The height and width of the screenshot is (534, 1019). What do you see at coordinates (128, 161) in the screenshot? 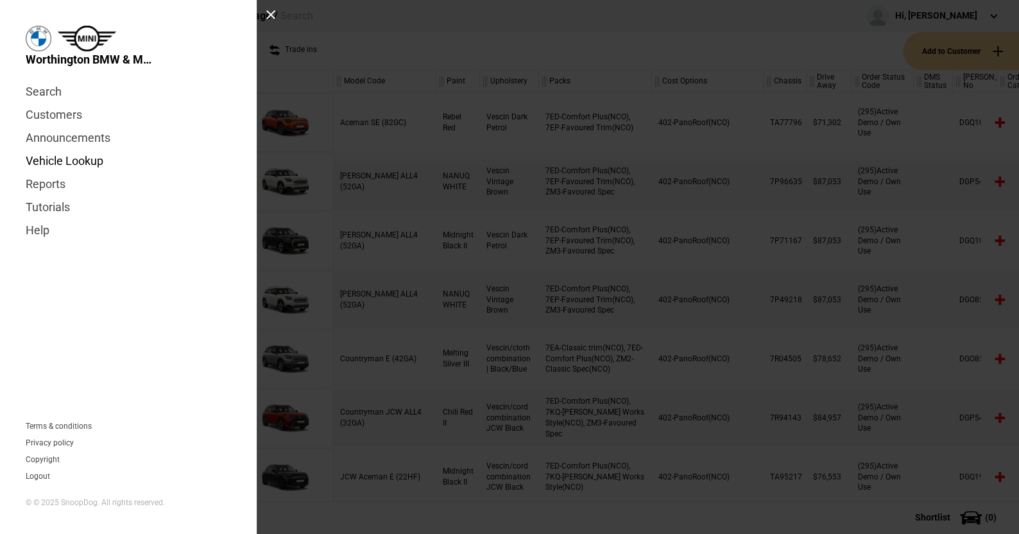
I see `a: Vehicle Lookup` at bounding box center [128, 161].